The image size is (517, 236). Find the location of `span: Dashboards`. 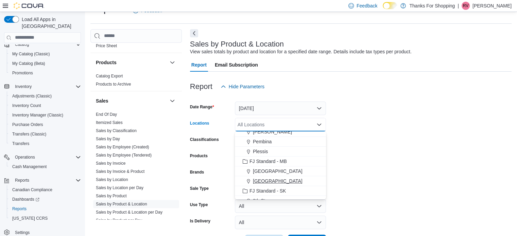

span: Dashboards is located at coordinates (45, 199).